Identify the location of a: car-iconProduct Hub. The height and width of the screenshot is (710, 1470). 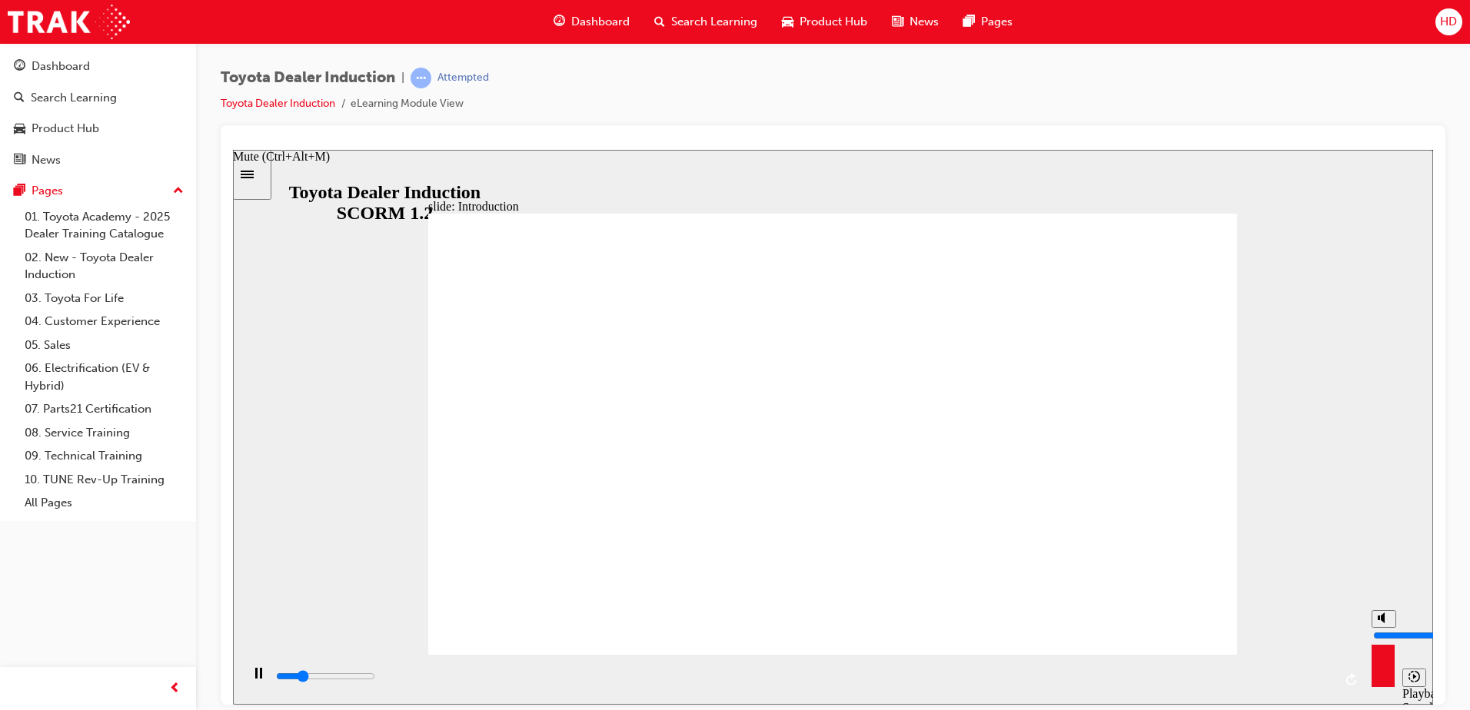
(824, 22).